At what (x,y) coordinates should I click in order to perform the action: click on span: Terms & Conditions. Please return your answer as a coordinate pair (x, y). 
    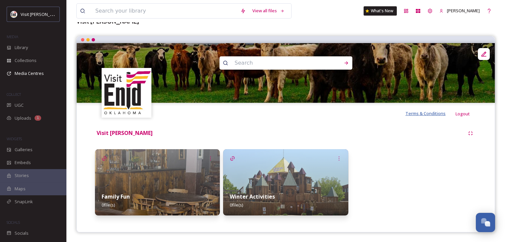
    Looking at the image, I should click on (426, 114).